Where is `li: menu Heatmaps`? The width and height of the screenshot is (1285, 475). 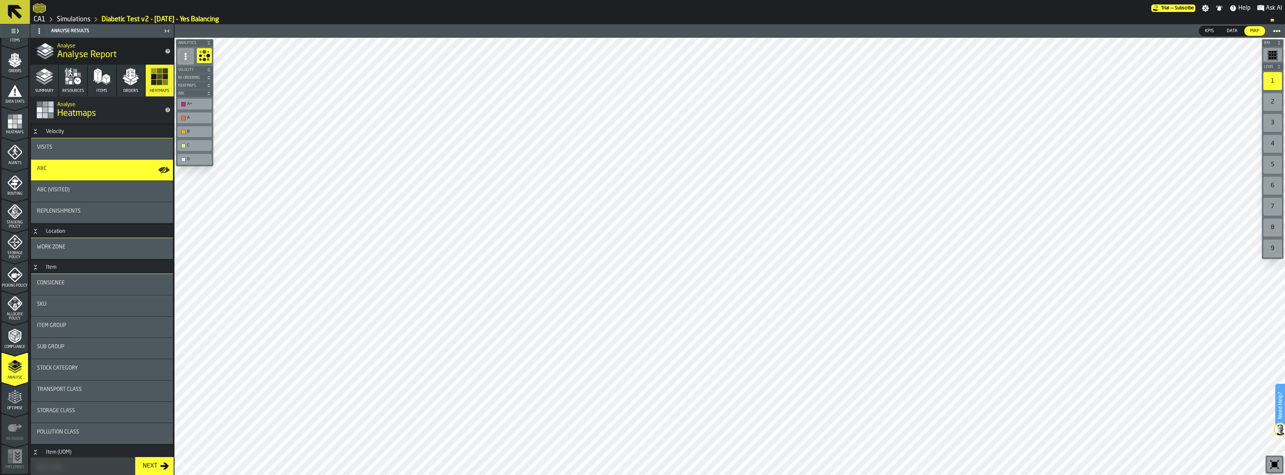 li: menu Heatmaps is located at coordinates (15, 122).